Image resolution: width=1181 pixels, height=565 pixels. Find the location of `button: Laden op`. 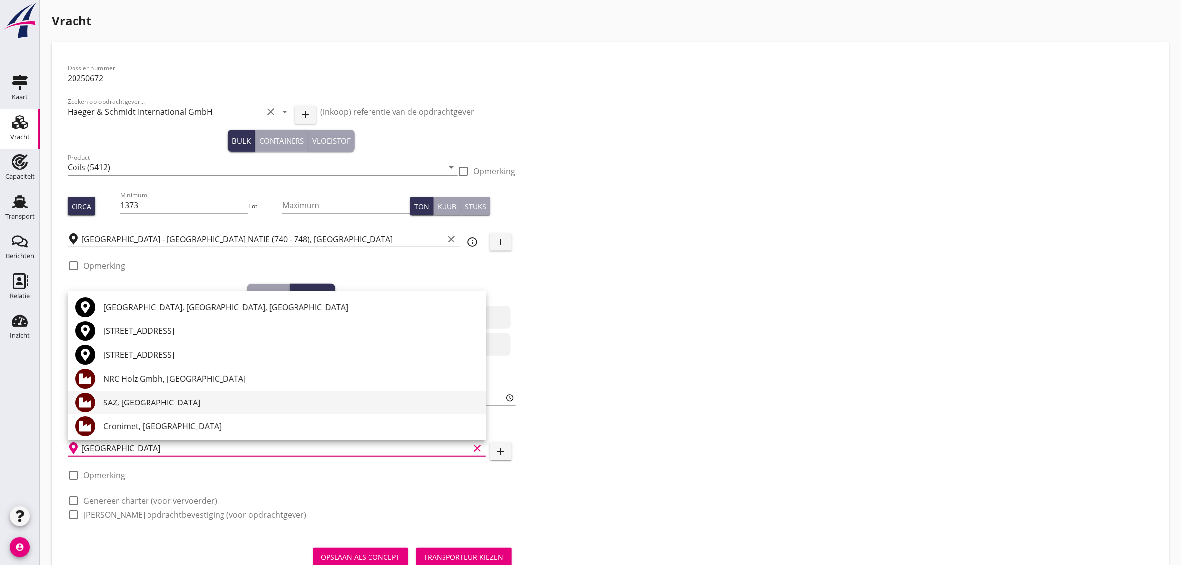

button: Laden op is located at coordinates (268, 293).